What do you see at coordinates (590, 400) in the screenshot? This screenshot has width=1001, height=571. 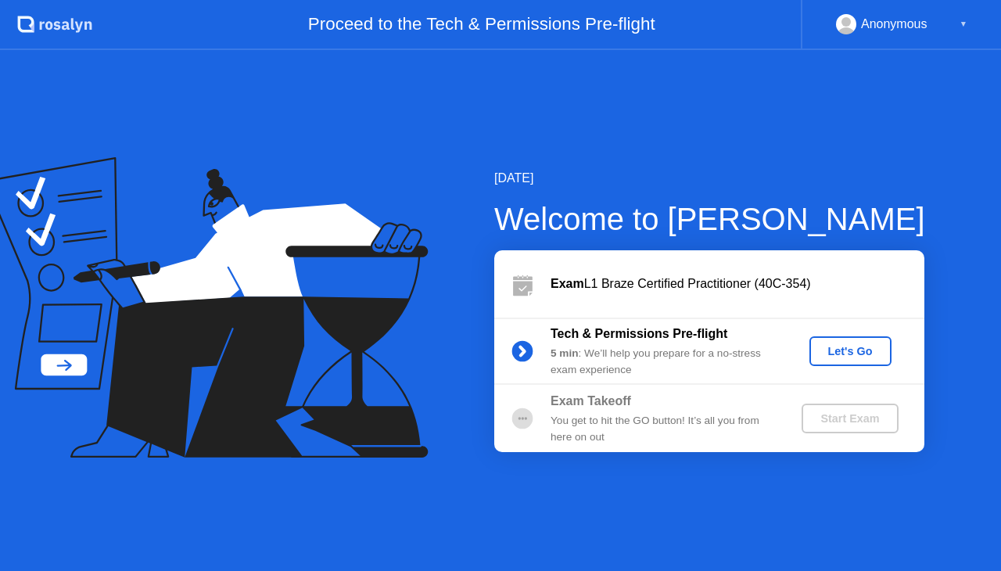 I see `b: Exam Takeoff` at bounding box center [590, 400].